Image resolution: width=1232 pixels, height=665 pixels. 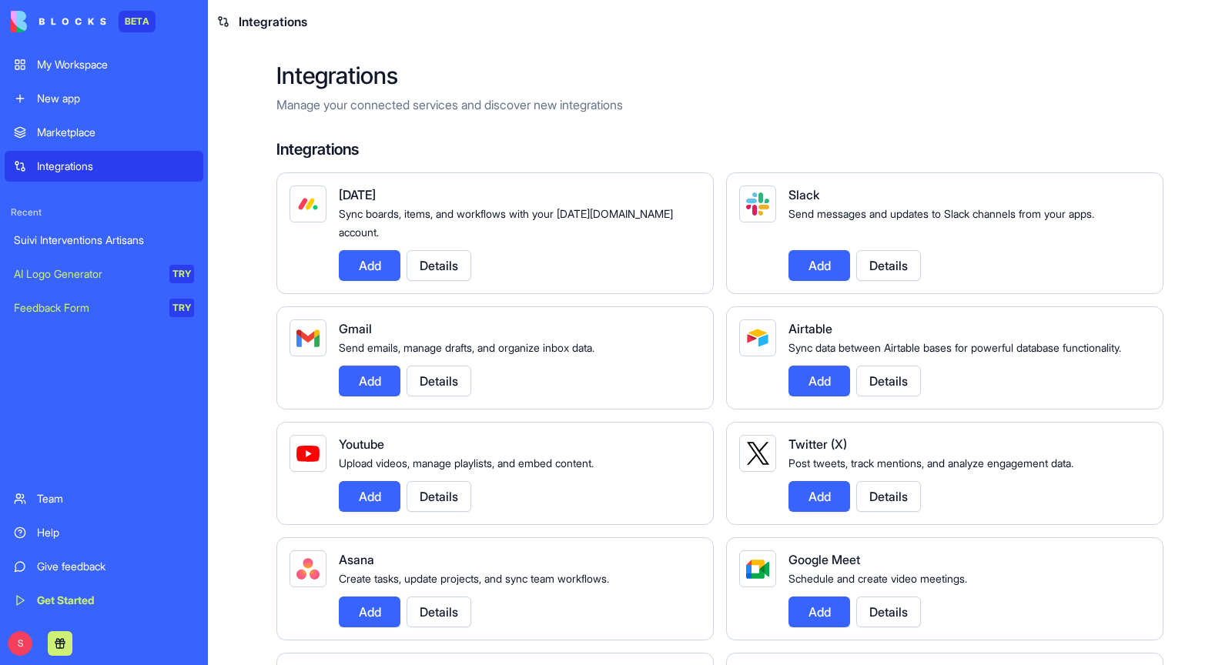 I want to click on h2: Integrations, so click(x=720, y=75).